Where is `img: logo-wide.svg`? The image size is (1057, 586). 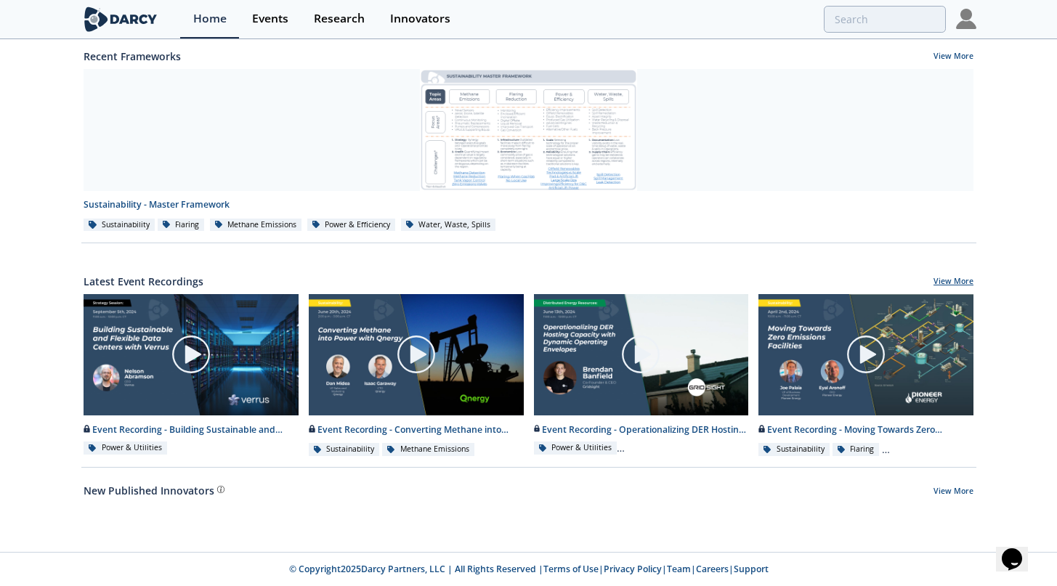 img: logo-wide.svg is located at coordinates (121, 19).